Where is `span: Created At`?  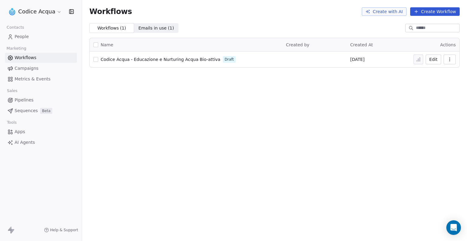 span: Created At is located at coordinates (362, 45).